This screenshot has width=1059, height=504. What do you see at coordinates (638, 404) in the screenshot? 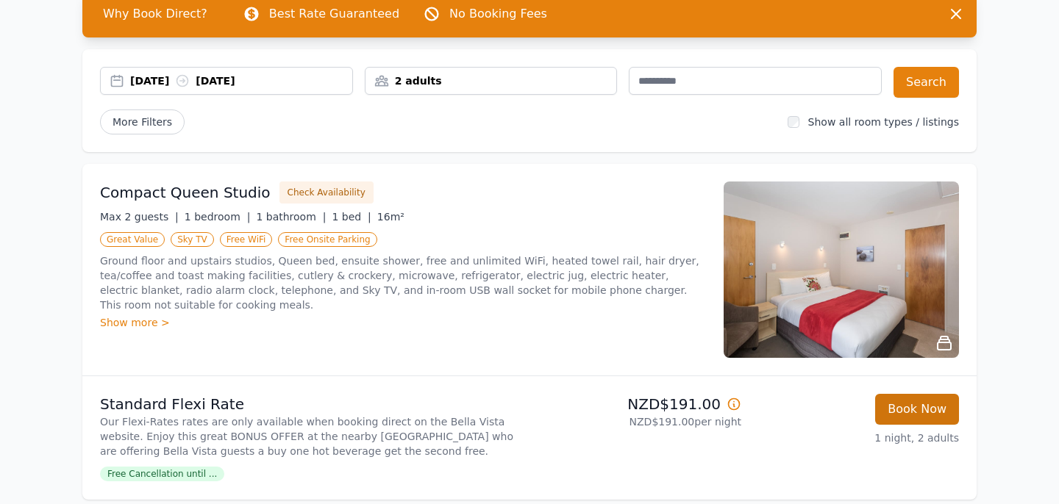
I see `p: NZD$191.00` at bounding box center [638, 404].